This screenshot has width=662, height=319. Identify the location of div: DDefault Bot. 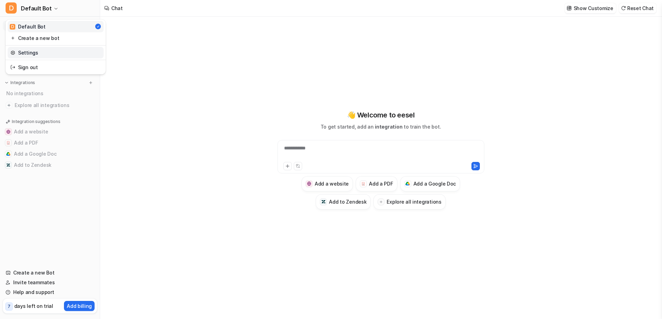
(56, 47).